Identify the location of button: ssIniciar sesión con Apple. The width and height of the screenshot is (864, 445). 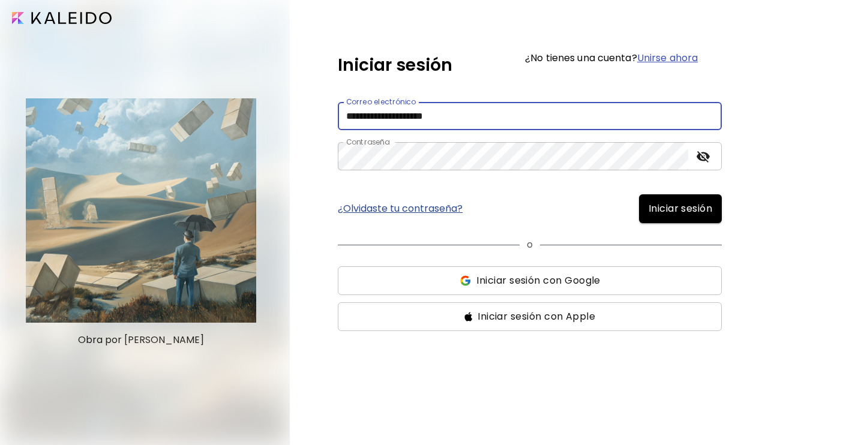
(529, 317).